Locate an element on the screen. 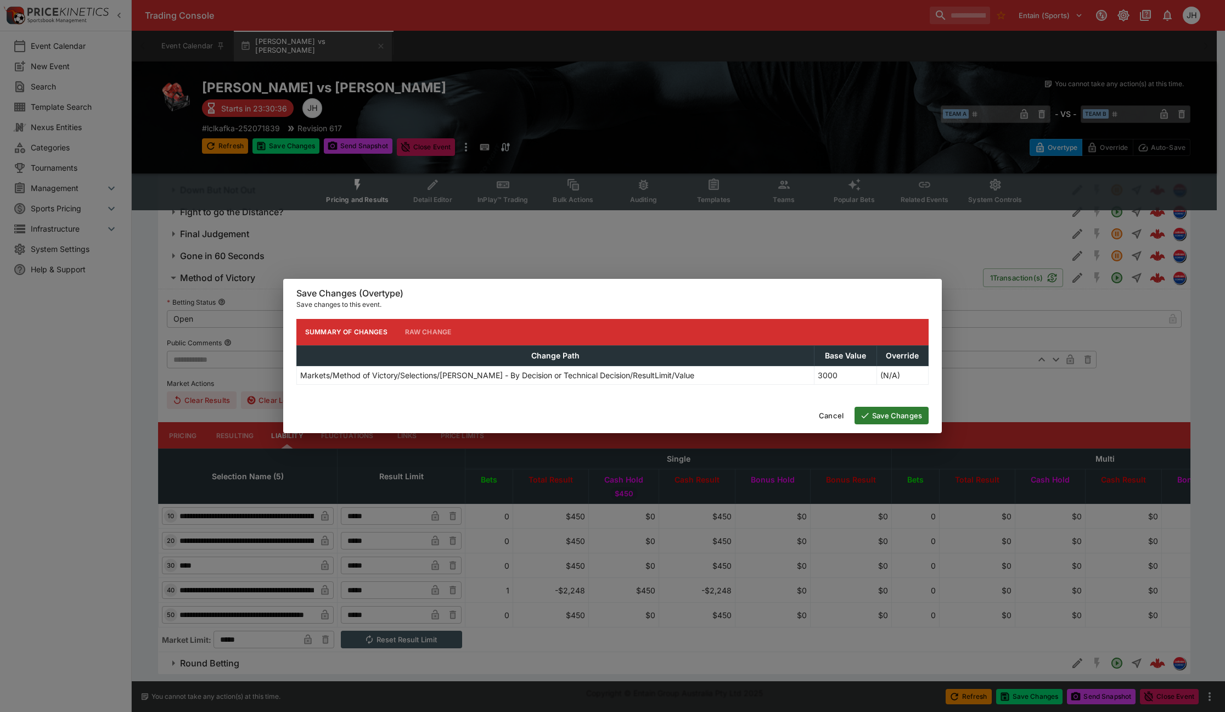 The image size is (1225, 712). button: Save Changes is located at coordinates (891, 415).